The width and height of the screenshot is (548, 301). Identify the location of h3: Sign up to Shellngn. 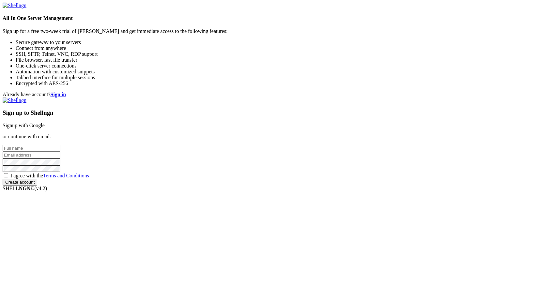
(274, 113).